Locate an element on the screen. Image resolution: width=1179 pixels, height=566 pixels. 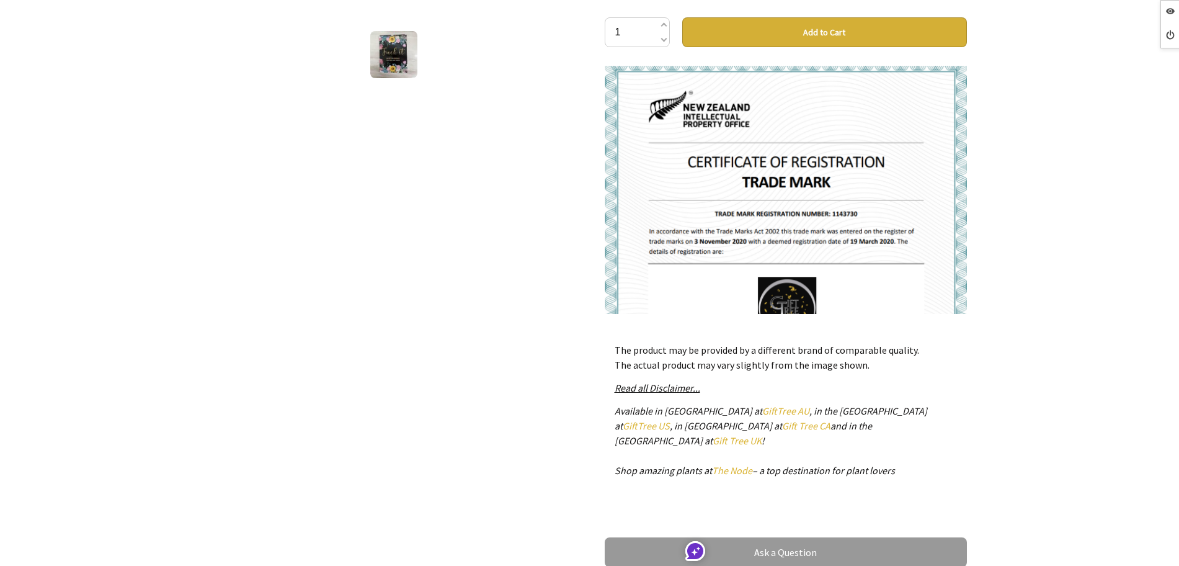
a: The Node is located at coordinates (732, 470).